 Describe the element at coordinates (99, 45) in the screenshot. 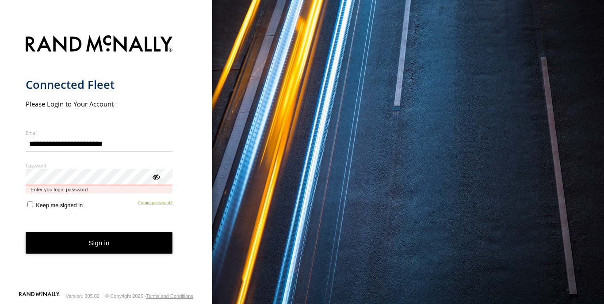

I see `img: Rand McNally` at that location.